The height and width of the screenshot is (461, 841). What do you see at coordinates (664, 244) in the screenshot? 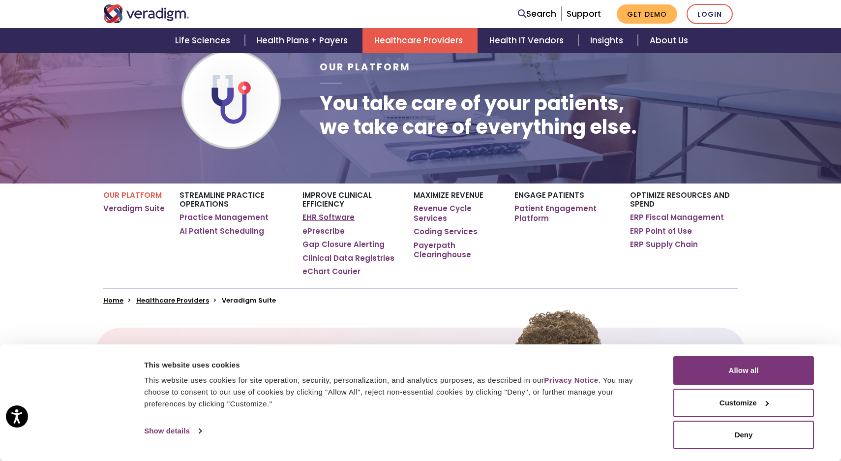
I see `a: ERP Supply Chain` at bounding box center [664, 244].